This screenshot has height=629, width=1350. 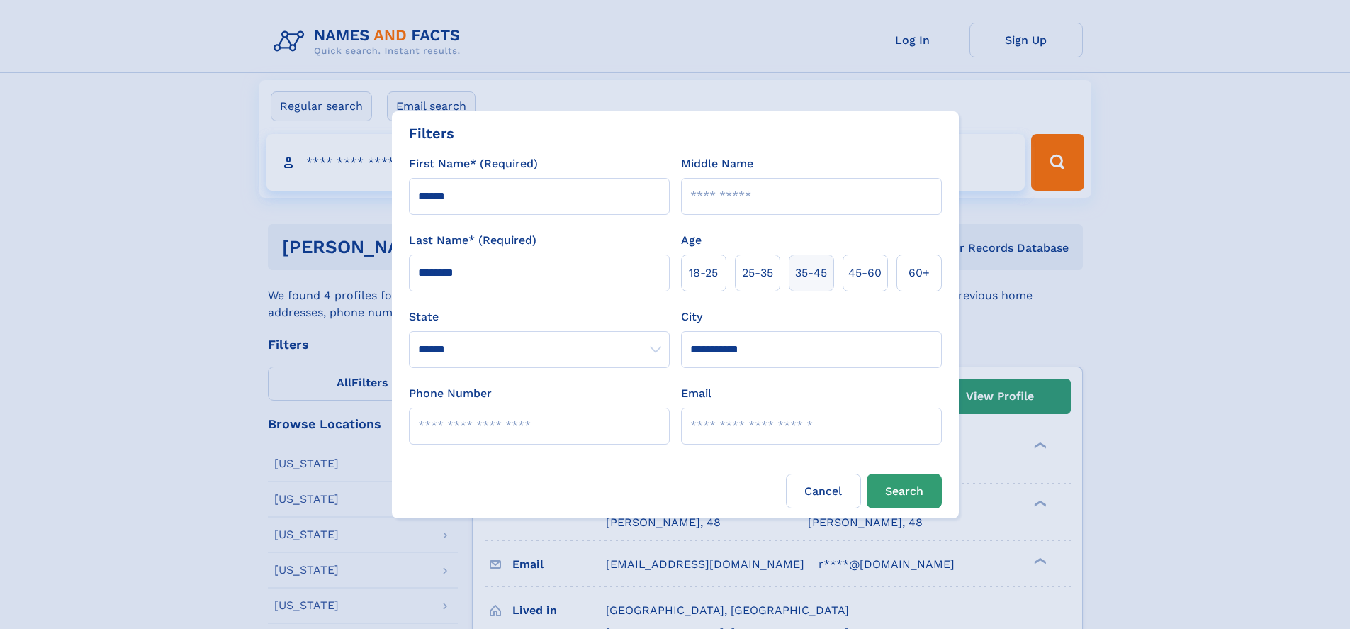 What do you see at coordinates (758, 273) in the screenshot?
I see `span: 25‑35` at bounding box center [758, 273].